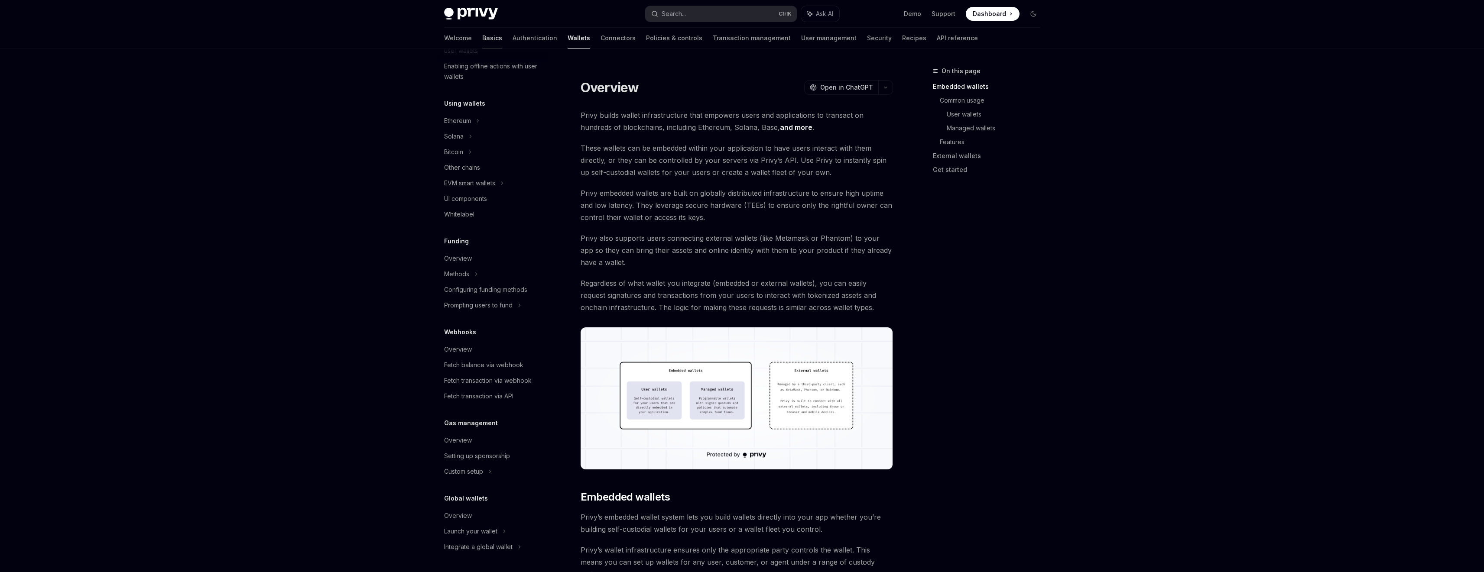  I want to click on a: Demo, so click(912, 14).